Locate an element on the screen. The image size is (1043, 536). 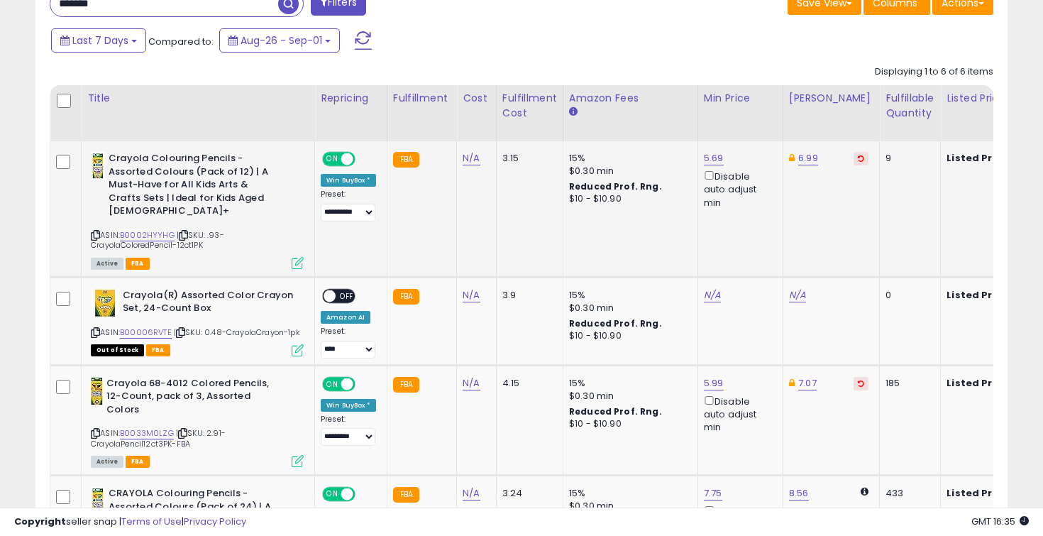
span: Aug-26 - Sep-01 is located at coordinates (281, 40).